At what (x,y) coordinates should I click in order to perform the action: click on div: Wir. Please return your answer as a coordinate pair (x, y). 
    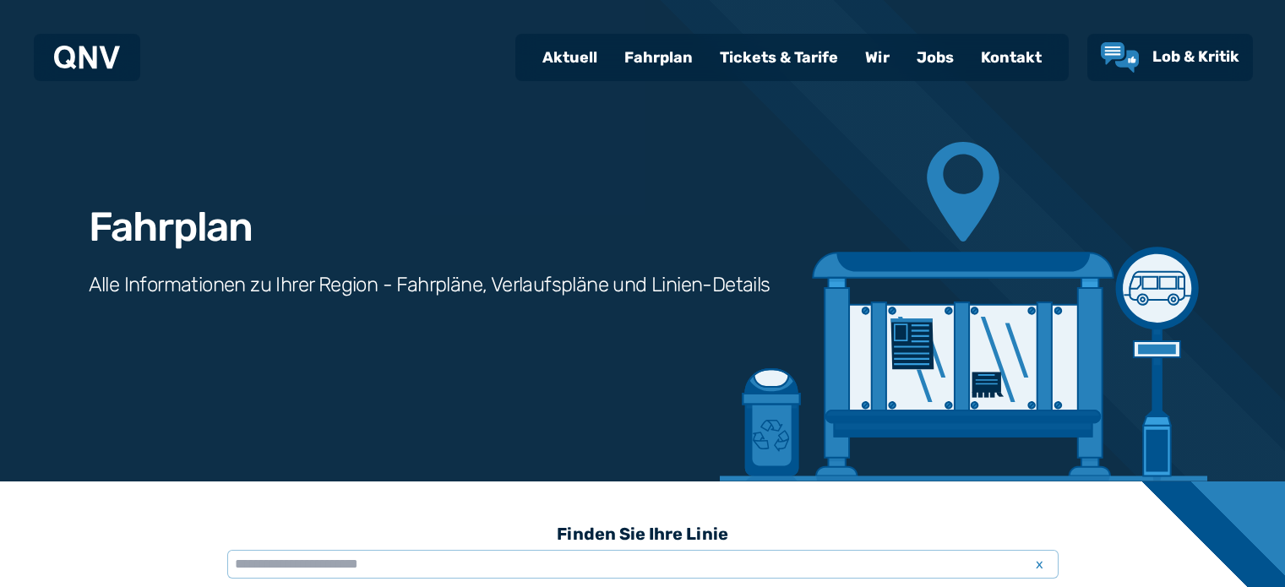
    Looking at the image, I should click on (877, 57).